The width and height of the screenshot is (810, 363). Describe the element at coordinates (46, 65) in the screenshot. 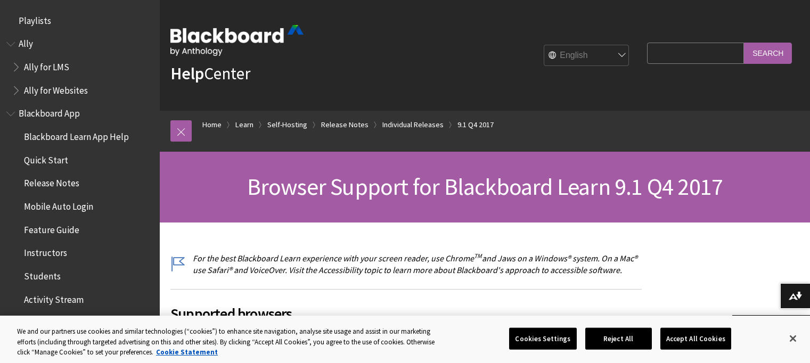

I see `span: Ally for LMS` at that location.